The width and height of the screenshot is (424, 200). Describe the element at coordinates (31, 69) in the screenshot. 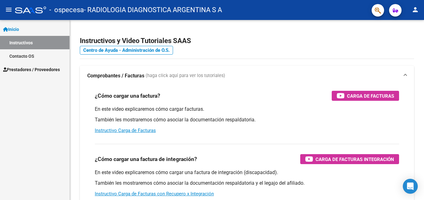

I see `span: Prestadores / Proveedores` at that location.